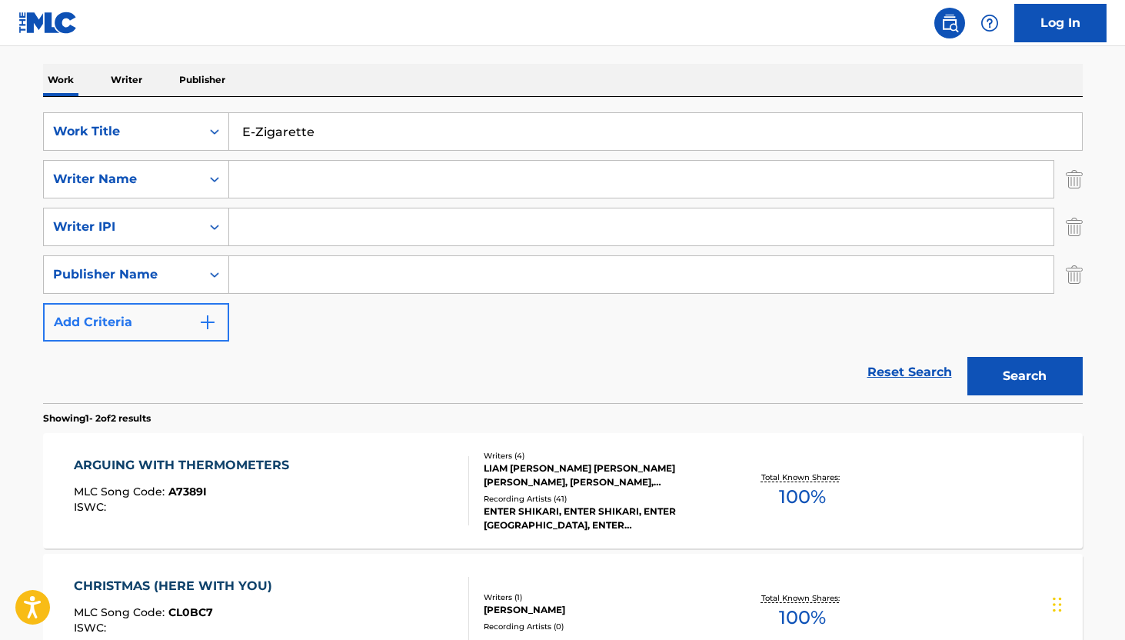 The image size is (1125, 640). Describe the element at coordinates (188, 491) in the screenshot. I see `span: A7389I` at that location.